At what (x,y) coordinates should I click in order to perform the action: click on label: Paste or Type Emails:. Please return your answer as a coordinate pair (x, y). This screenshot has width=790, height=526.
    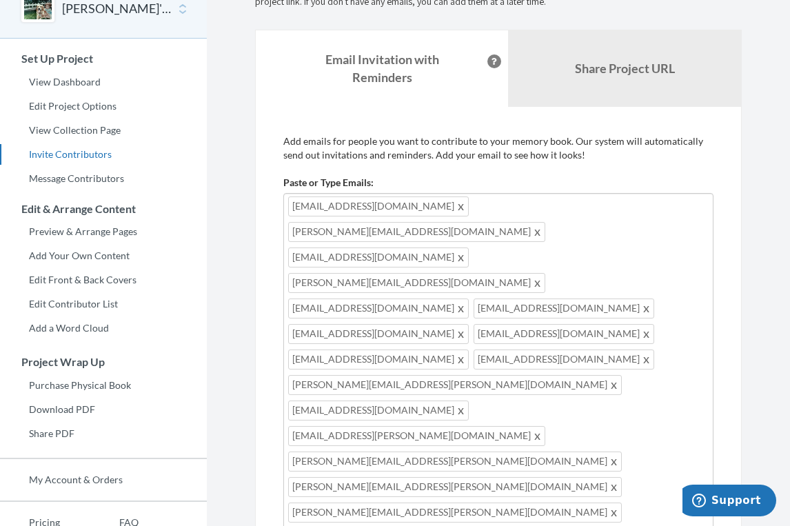
    Looking at the image, I should click on (328, 183).